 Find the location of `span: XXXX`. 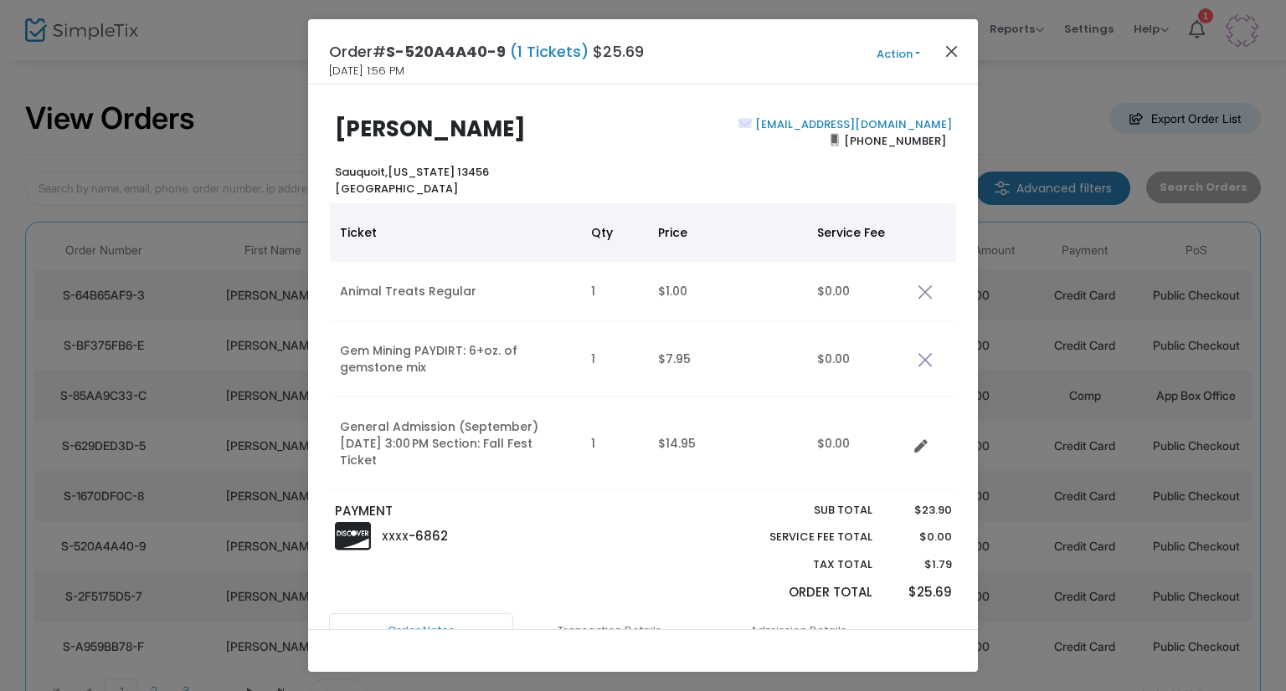

span: XXXX is located at coordinates (395, 537).